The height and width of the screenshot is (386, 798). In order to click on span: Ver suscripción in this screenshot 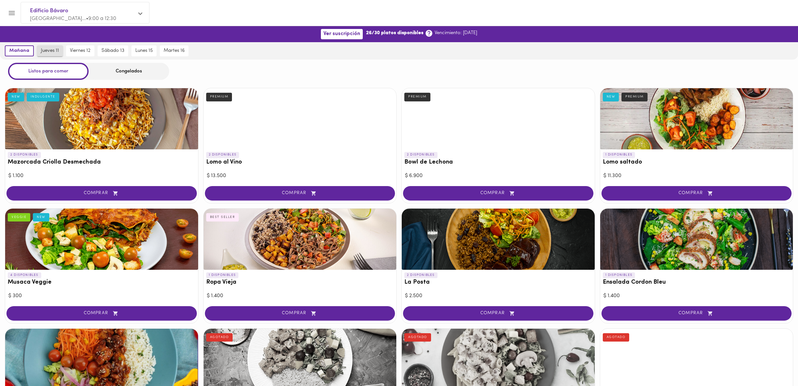, I will do `click(342, 34)`.